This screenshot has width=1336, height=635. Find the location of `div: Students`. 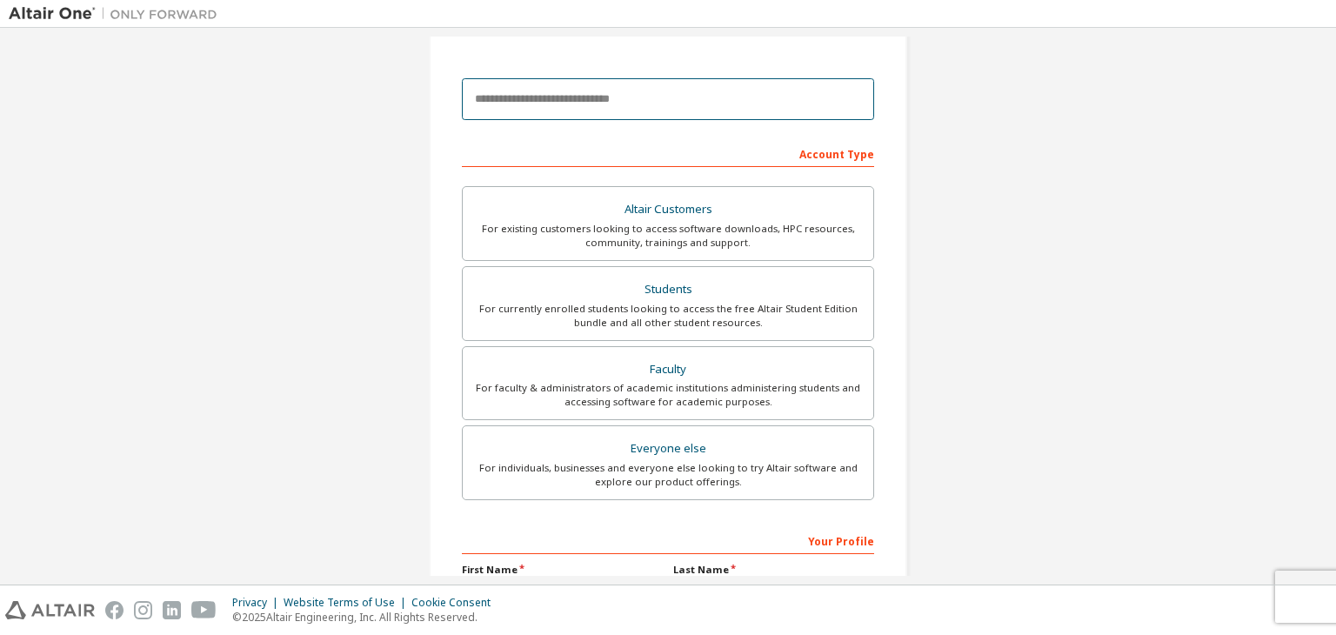

div: Students is located at coordinates (668, 290).